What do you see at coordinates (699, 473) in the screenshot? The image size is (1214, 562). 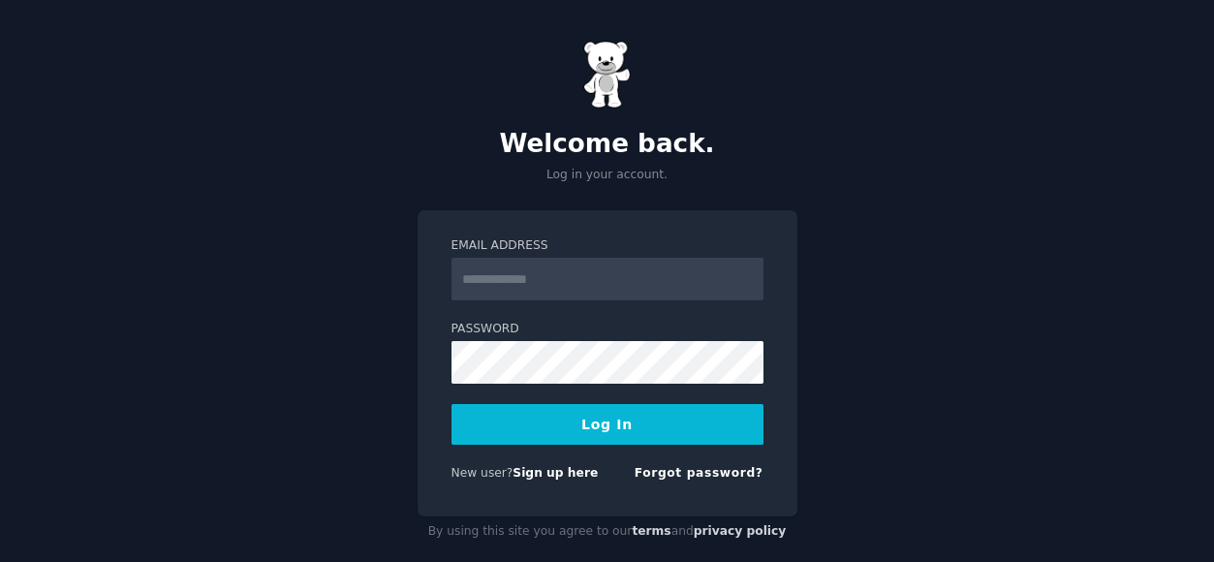 I see `a: Forgot password?` at bounding box center [699, 473].